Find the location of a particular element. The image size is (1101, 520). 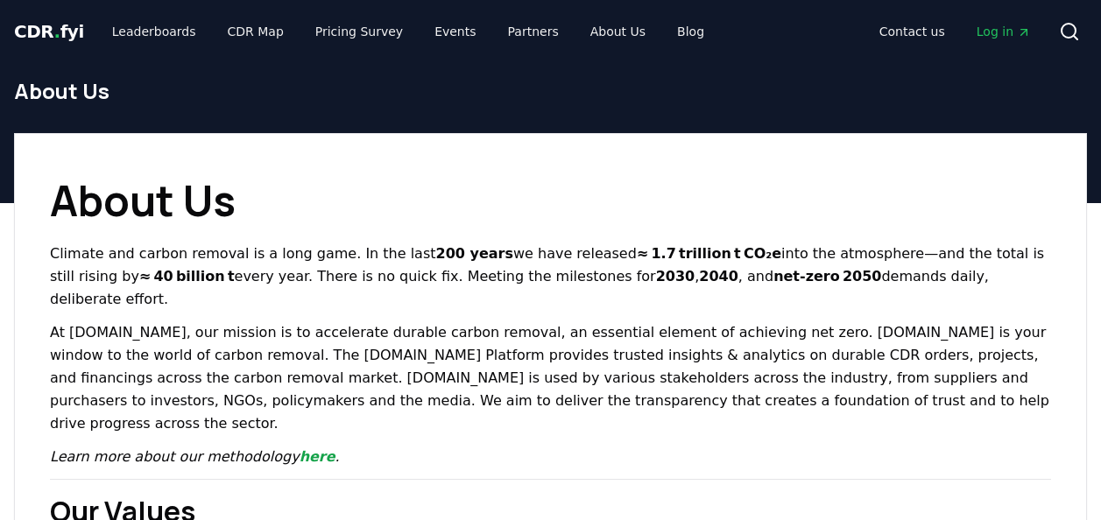

strong: net‑zero 2050 is located at coordinates (827, 276).